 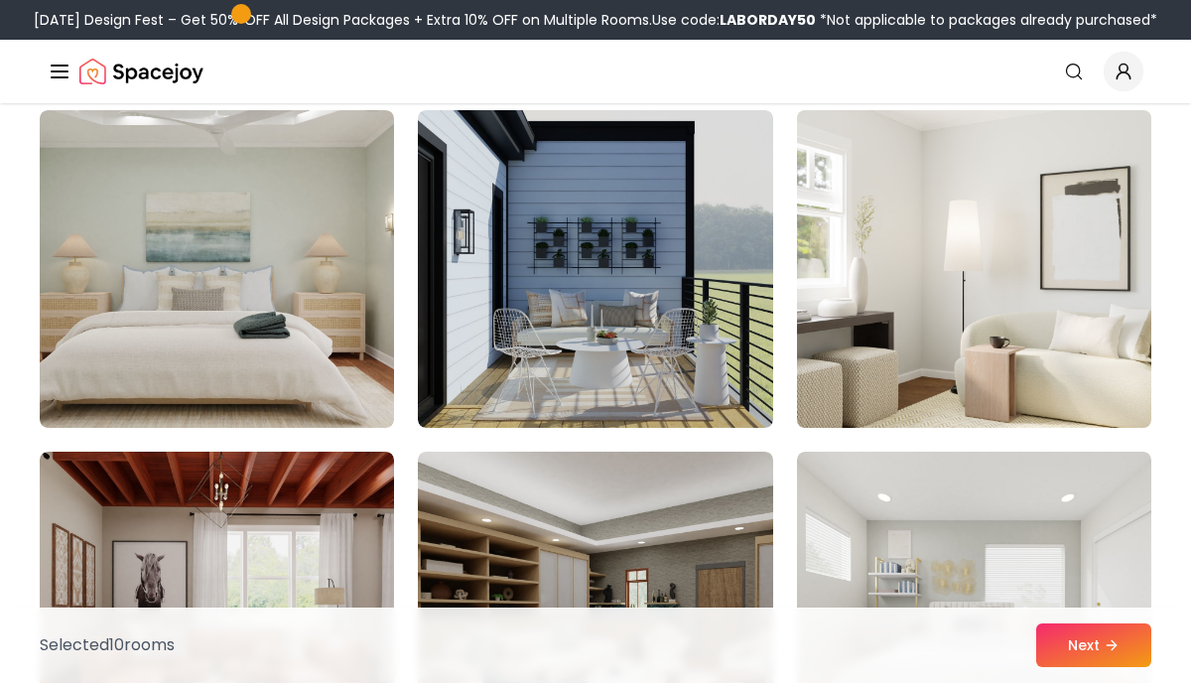 What do you see at coordinates (107, 645) in the screenshot?
I see `p: Selected 10 room s` at bounding box center [107, 645].